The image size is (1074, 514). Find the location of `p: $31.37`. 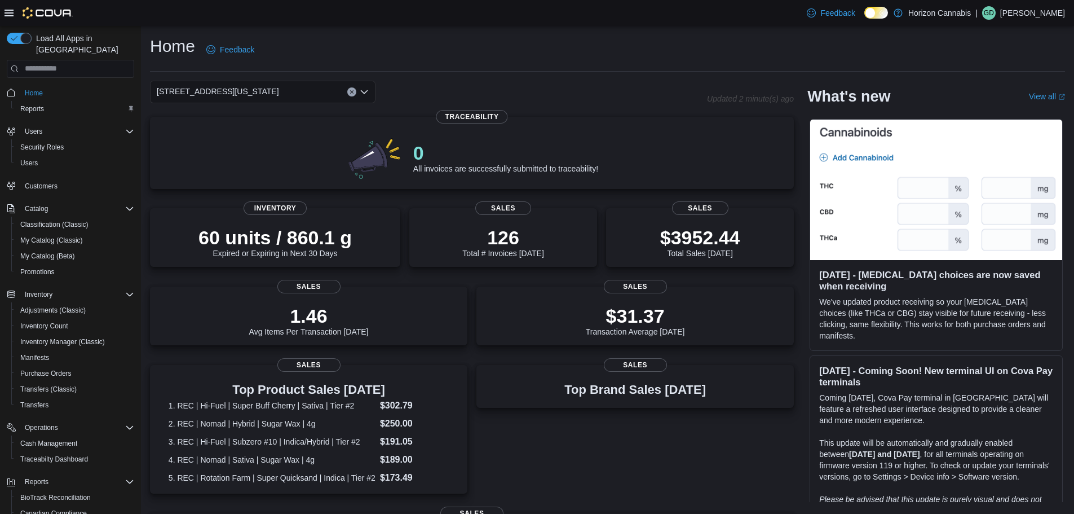

p: $31.37 is located at coordinates (635, 316).